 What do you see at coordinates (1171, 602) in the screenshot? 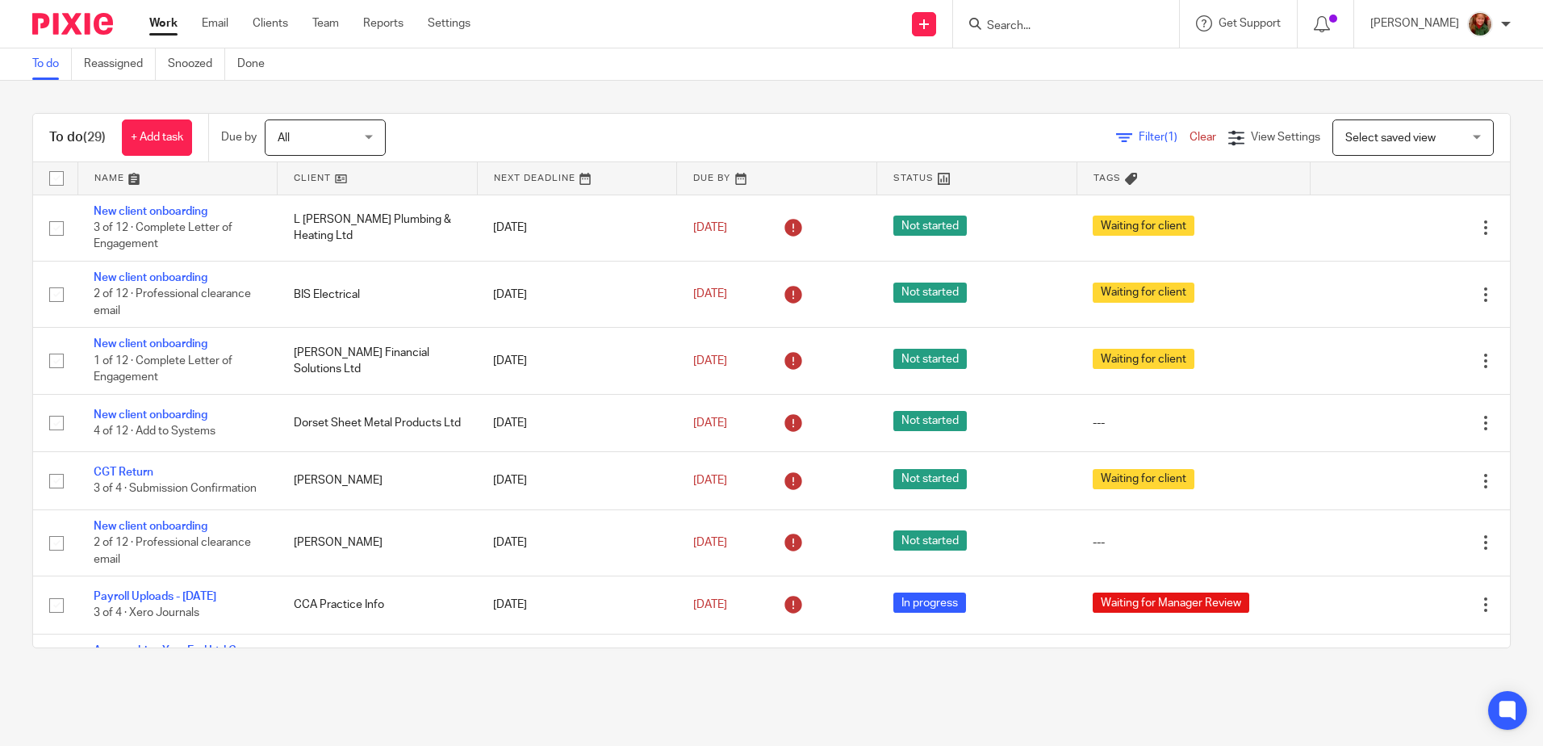
I see `span: Waiting for Manager Review` at bounding box center [1171, 602].